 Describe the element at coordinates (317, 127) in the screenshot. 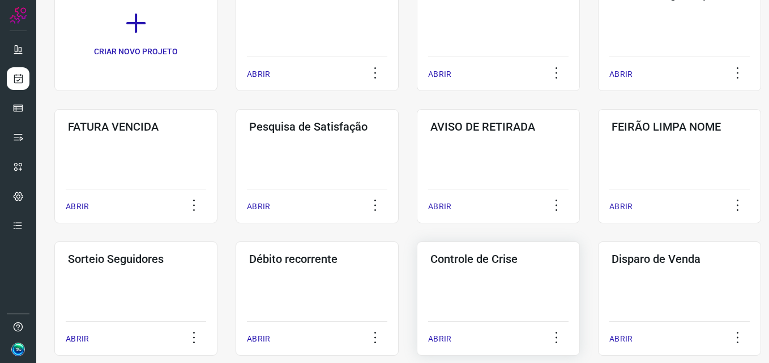

I see `h3: Pesquisa de Satisfação` at that location.